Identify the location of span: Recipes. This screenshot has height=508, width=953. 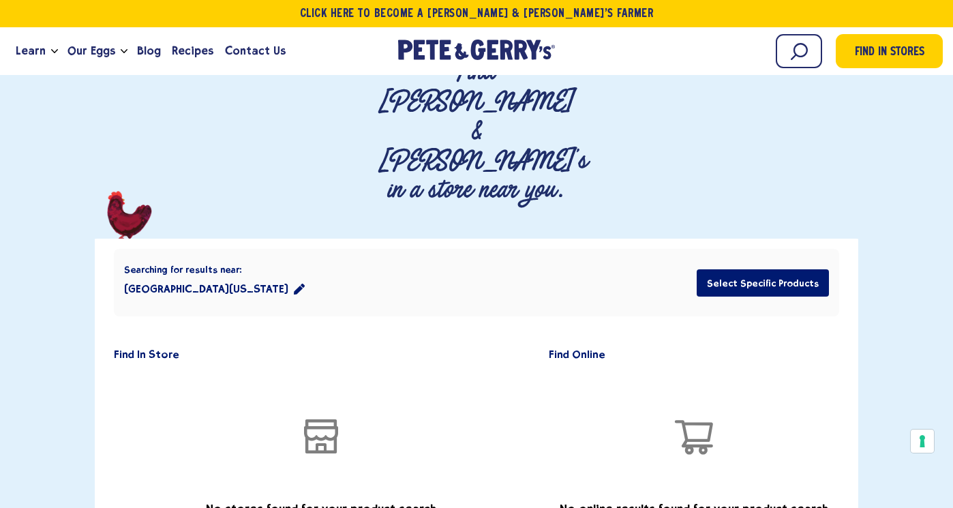
(192, 50).